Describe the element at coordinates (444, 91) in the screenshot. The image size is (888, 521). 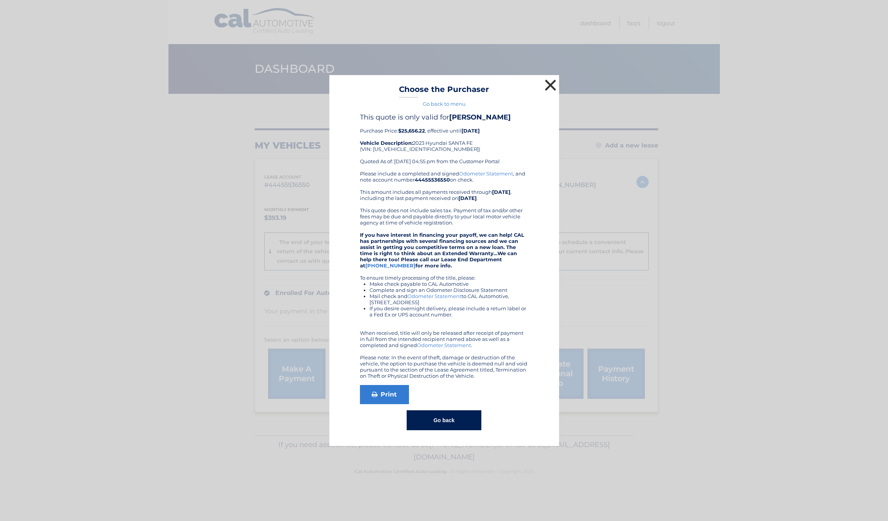
I see `h3: Choose the Purchaser` at that location.